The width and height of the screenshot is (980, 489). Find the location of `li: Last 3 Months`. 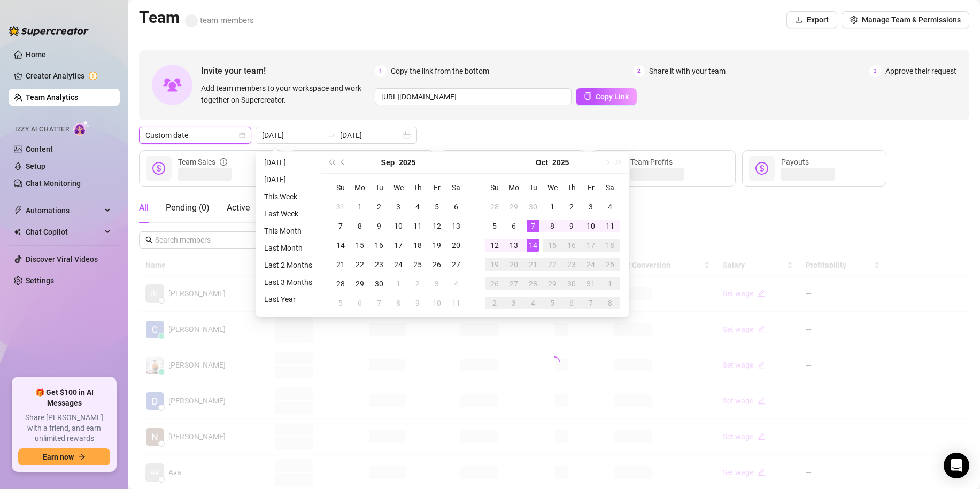

li: Last 3 Months is located at coordinates (288, 282).